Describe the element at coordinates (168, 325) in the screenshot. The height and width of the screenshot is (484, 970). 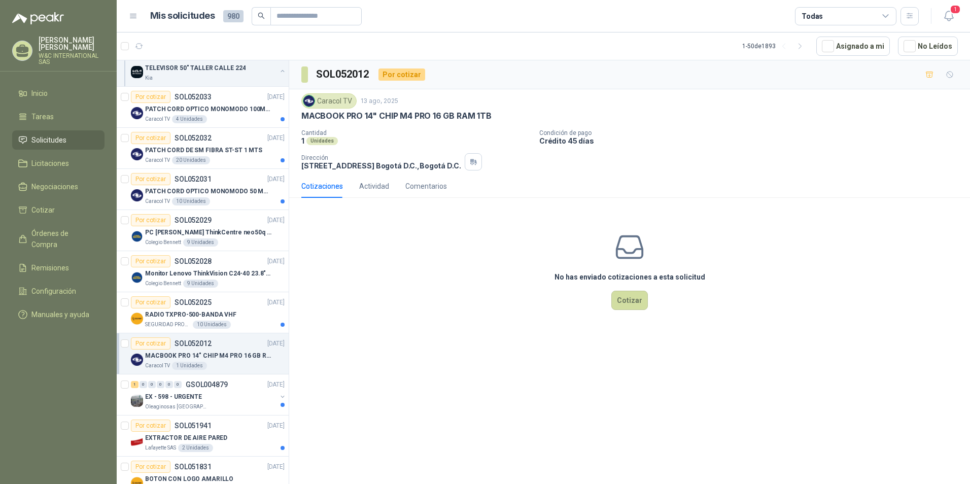
I see `p: SEGURIDAD PROVISER LTDA` at that location.